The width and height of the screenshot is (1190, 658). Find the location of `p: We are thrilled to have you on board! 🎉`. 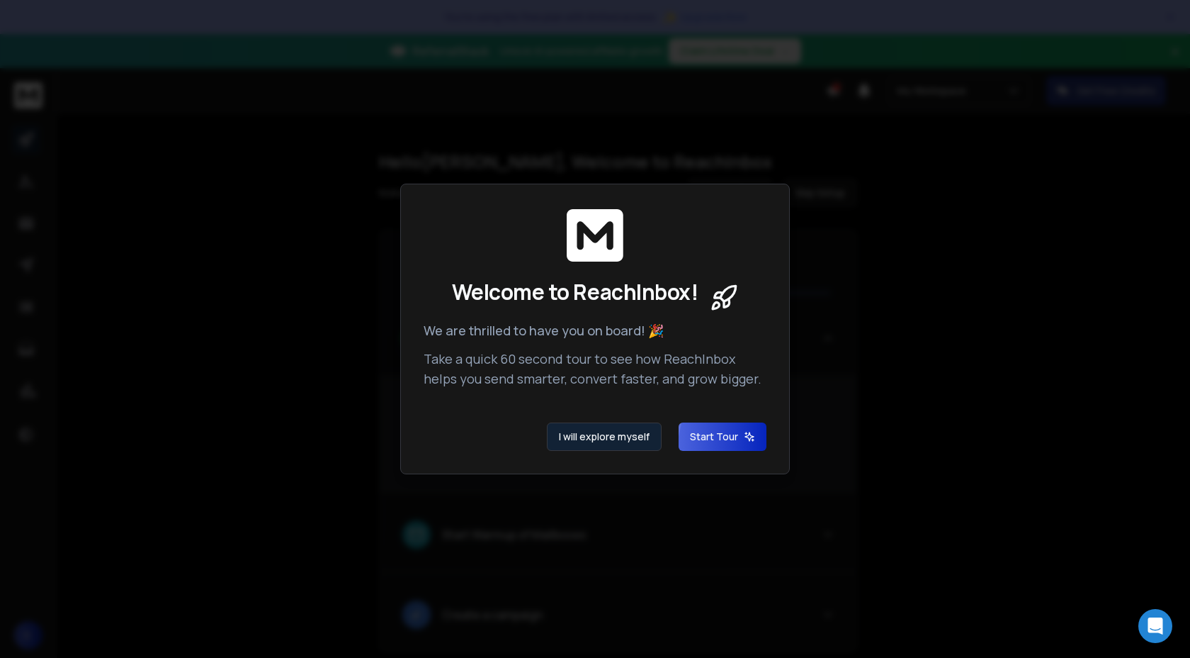

p: We are thrilled to have you on board! 🎉 is located at coordinates (595, 330).